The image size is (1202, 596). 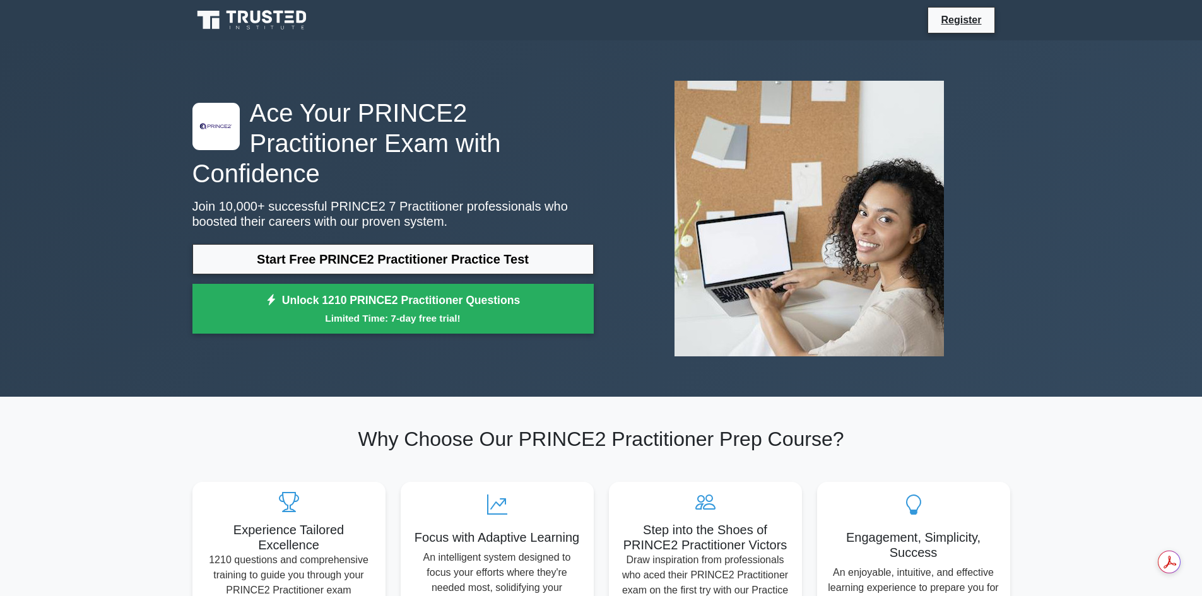 I want to click on small: Limited Time: 7-day free trial!, so click(x=393, y=318).